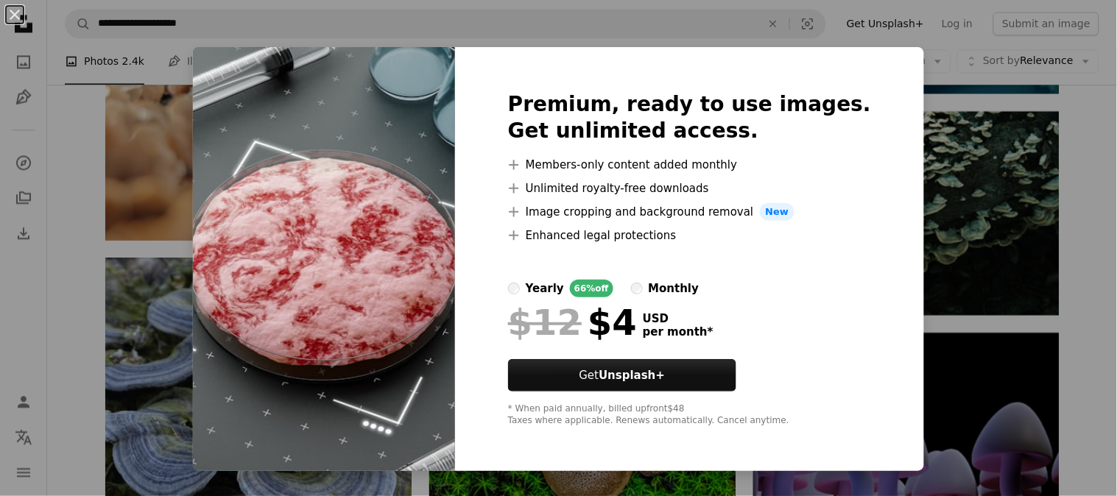  What do you see at coordinates (622, 376) in the screenshot?
I see `button: GetUnsplash+` at bounding box center [622, 376].